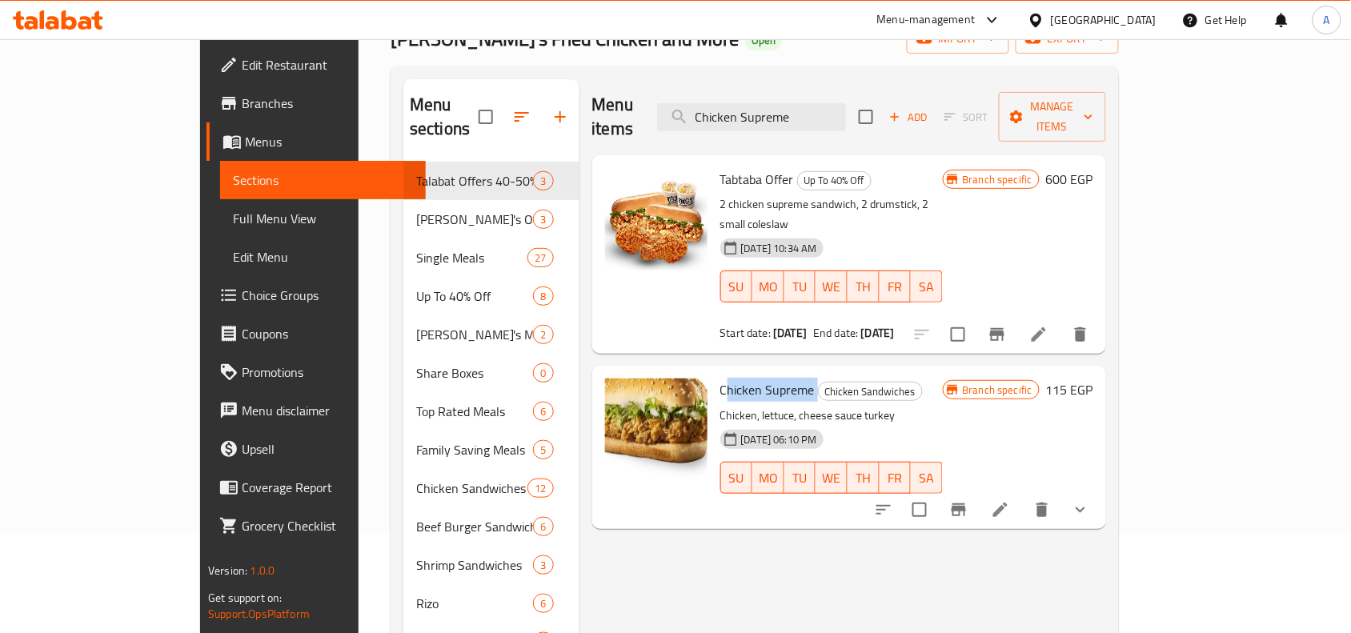 This screenshot has width=1351, height=633. What do you see at coordinates (540, 488) in the screenshot?
I see `span: 12` at bounding box center [540, 488].